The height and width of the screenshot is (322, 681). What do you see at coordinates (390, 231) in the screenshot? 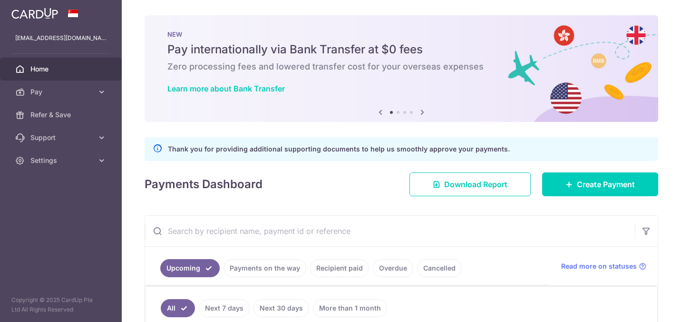
I see `input: Search by recipient name, payment id or reference` at bounding box center [390, 231].